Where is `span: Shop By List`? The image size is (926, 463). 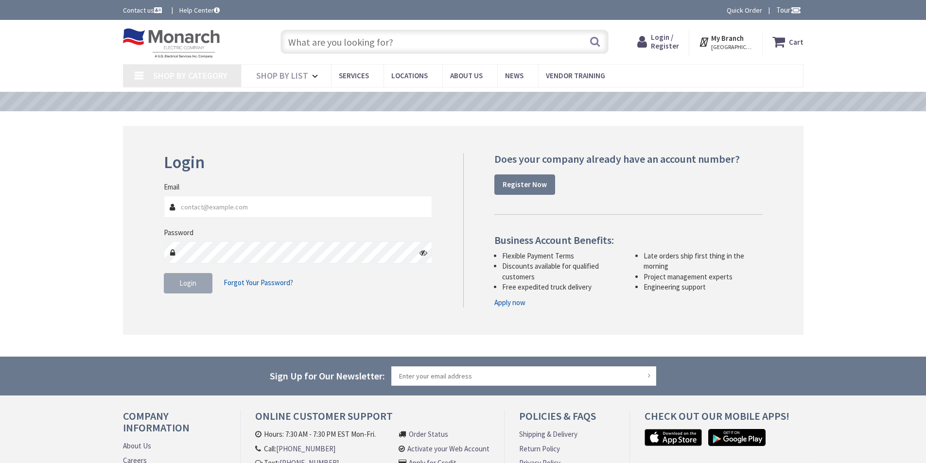 span: Shop By List is located at coordinates (282, 75).